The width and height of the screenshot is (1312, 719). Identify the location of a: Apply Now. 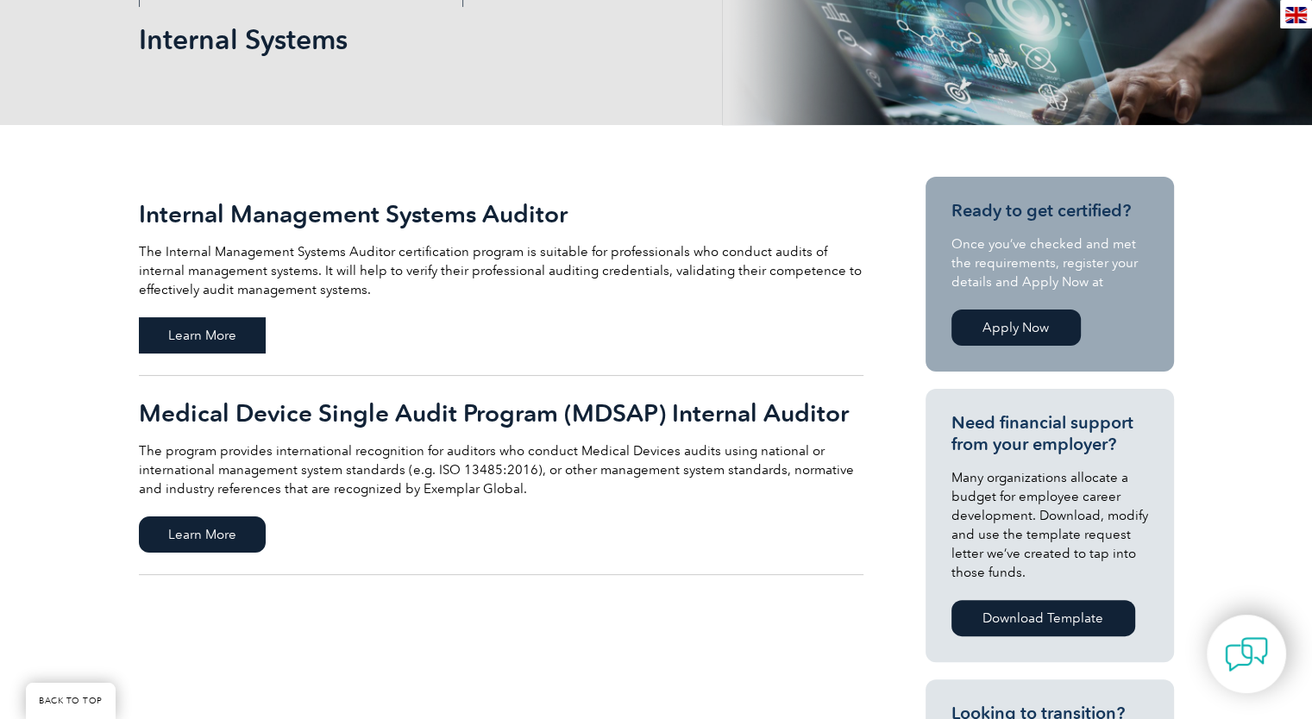
(1016, 328).